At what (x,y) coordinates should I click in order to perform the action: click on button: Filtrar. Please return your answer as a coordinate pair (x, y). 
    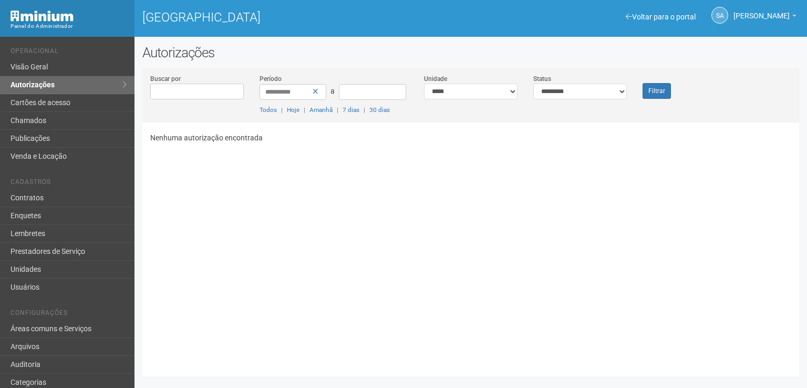
    Looking at the image, I should click on (657, 91).